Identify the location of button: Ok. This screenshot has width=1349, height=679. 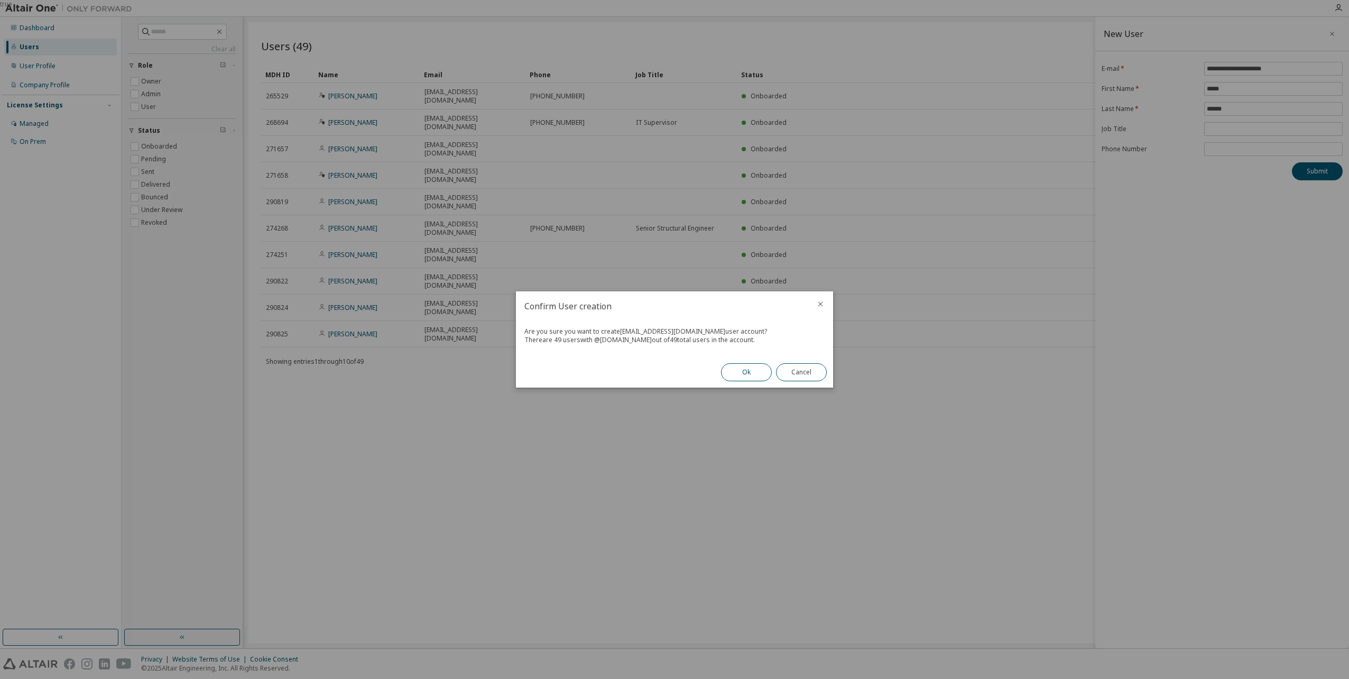
(747, 372).